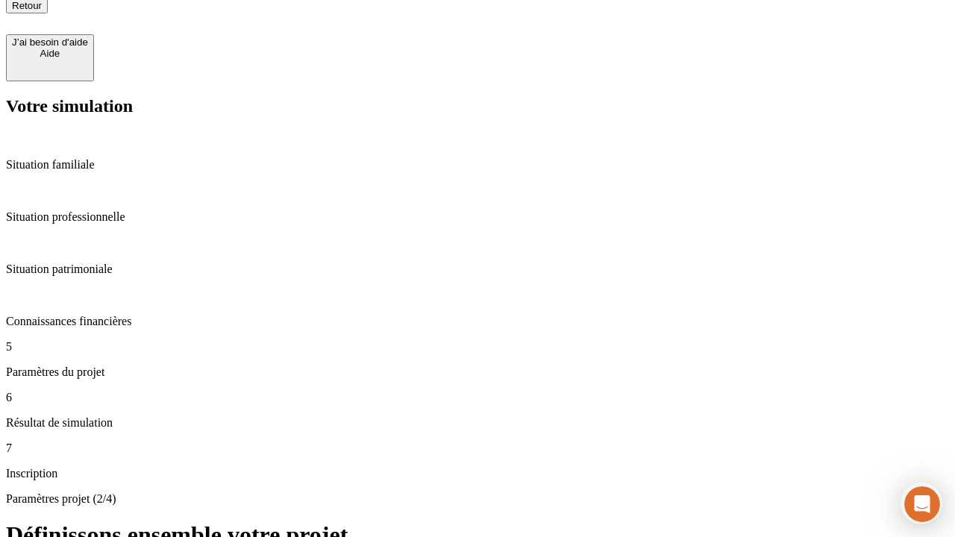  I want to click on button: J’ai besoin d'aideAide, so click(50, 57).